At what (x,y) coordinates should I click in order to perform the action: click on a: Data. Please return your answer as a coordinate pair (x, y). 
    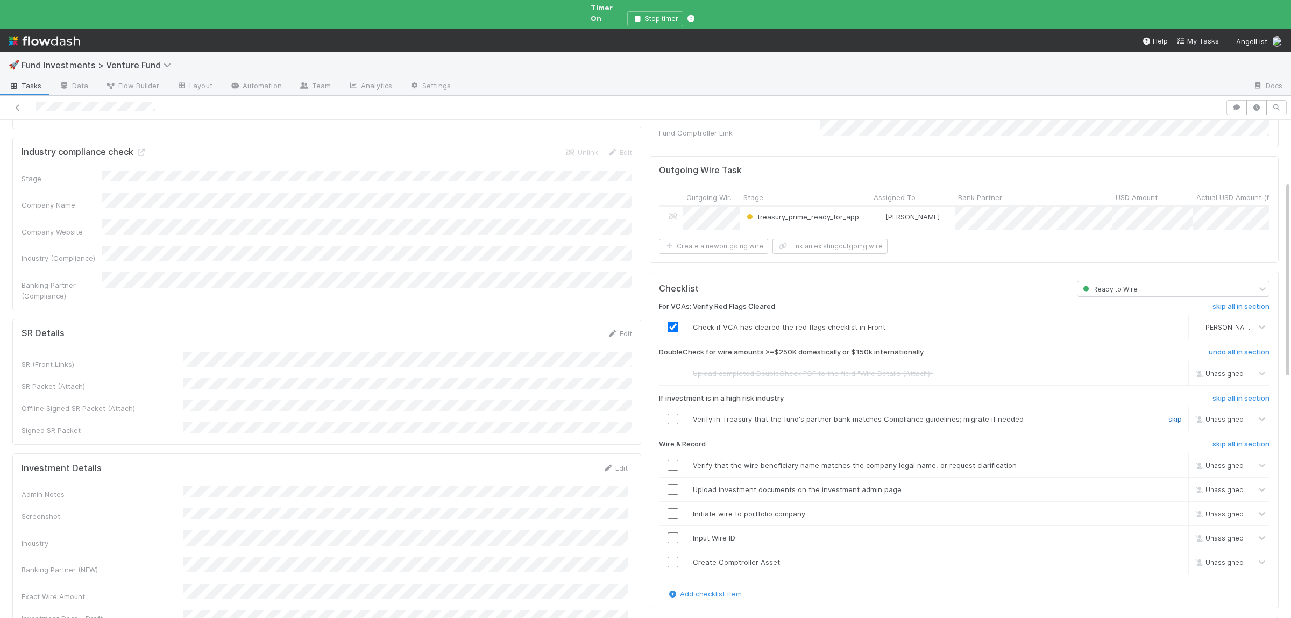
    Looking at the image, I should click on (74, 87).